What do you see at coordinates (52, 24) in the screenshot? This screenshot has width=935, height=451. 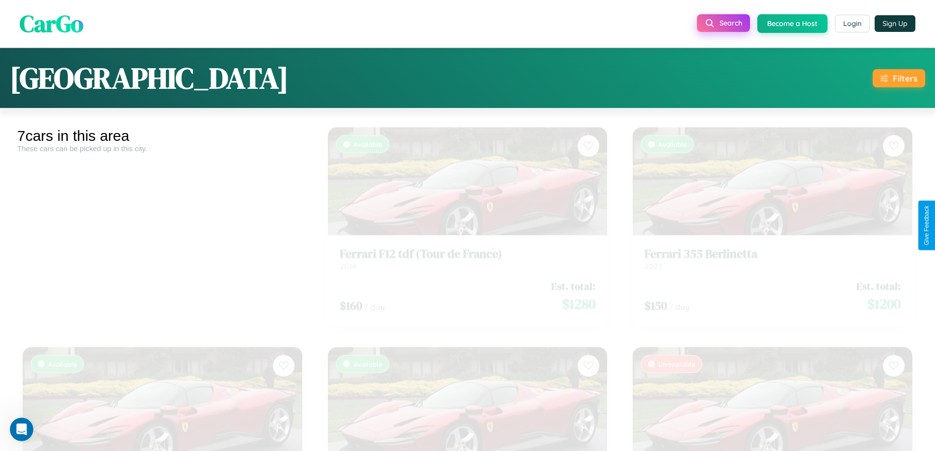 I see `span: CarGo` at bounding box center [52, 24].